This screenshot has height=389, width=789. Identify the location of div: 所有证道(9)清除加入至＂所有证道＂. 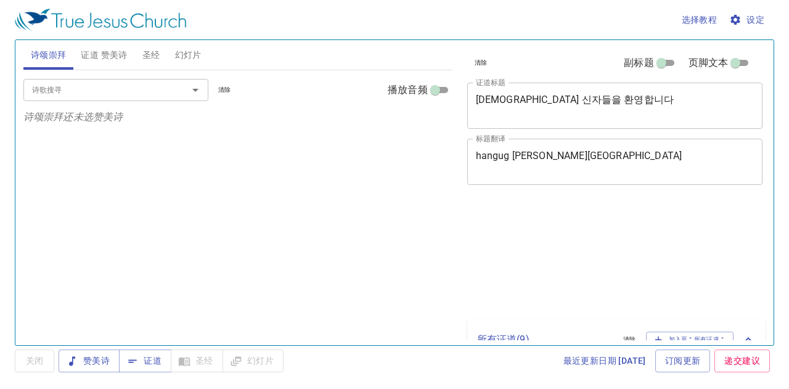
(616, 340).